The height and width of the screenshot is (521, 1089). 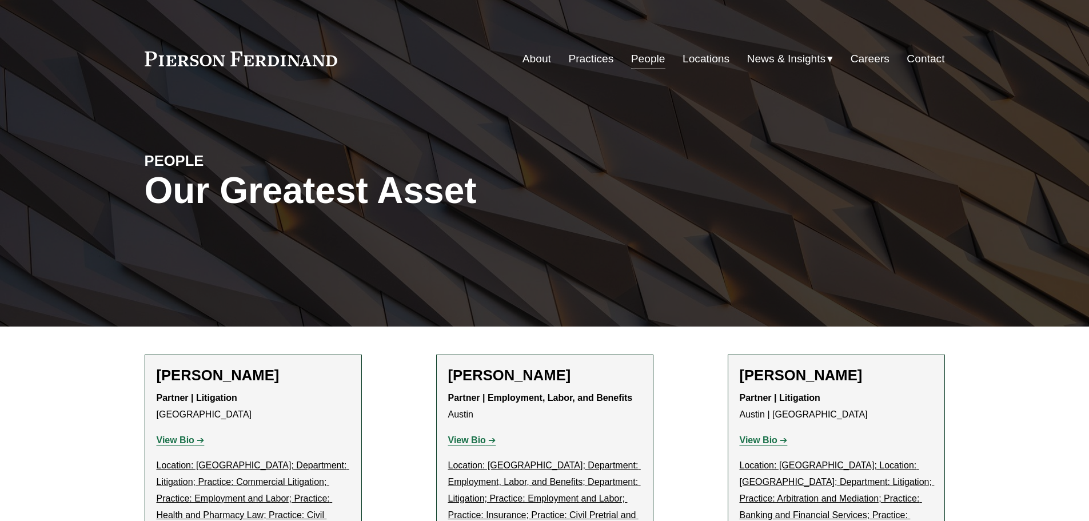 I want to click on h1: Our Greatest Asset, so click(x=411, y=190).